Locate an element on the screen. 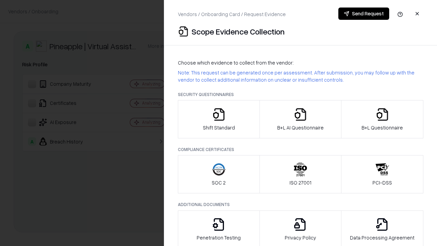 The width and height of the screenshot is (437, 246). p: Note: This request can be generated once per assessment. After submission, you may follow up with... is located at coordinates (300, 76).